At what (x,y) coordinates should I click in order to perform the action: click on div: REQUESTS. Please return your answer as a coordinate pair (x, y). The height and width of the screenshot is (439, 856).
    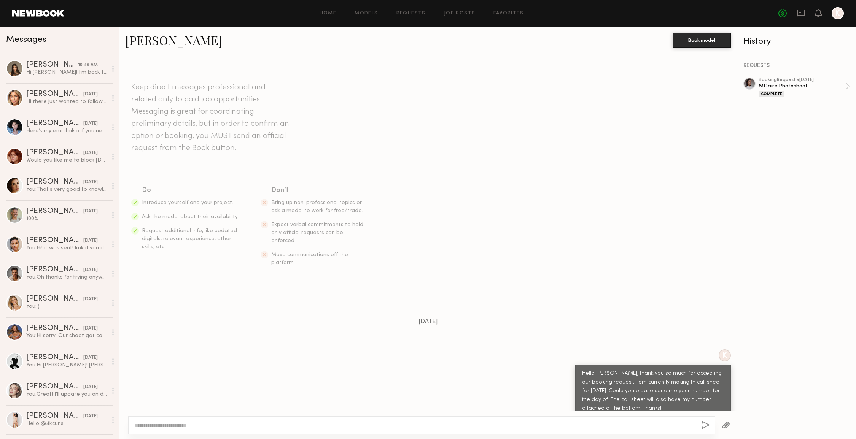
    Looking at the image, I should click on (796, 66).